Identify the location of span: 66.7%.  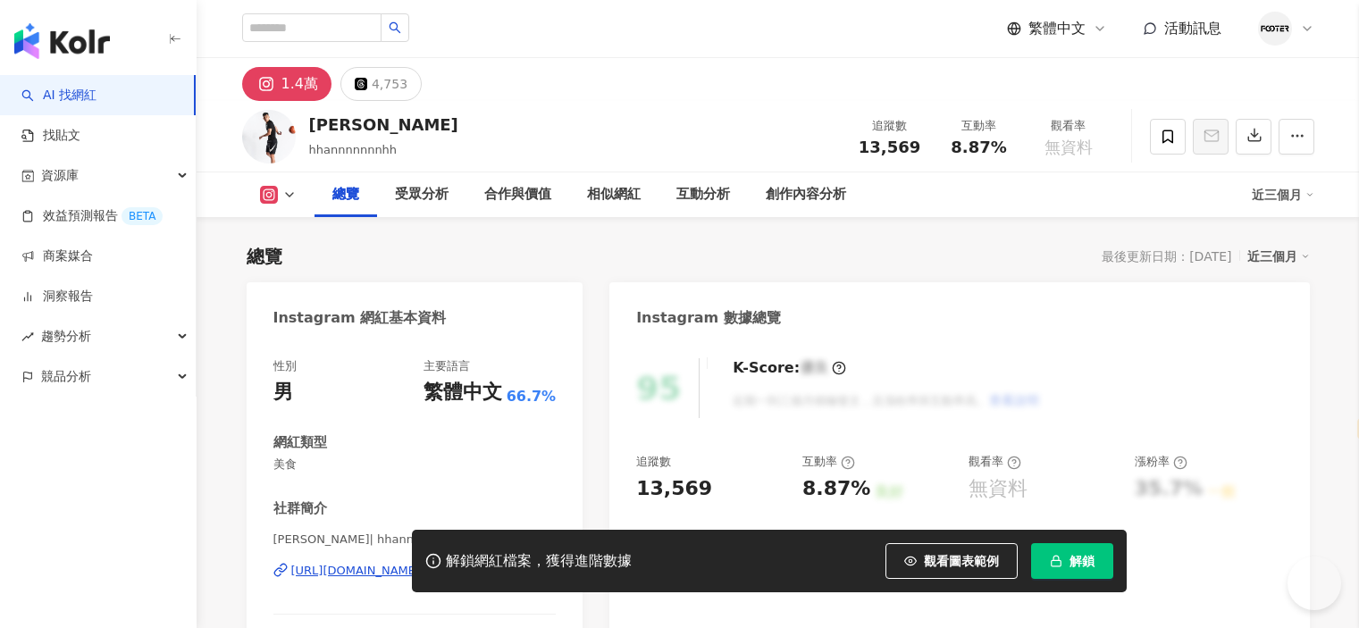
(532, 397).